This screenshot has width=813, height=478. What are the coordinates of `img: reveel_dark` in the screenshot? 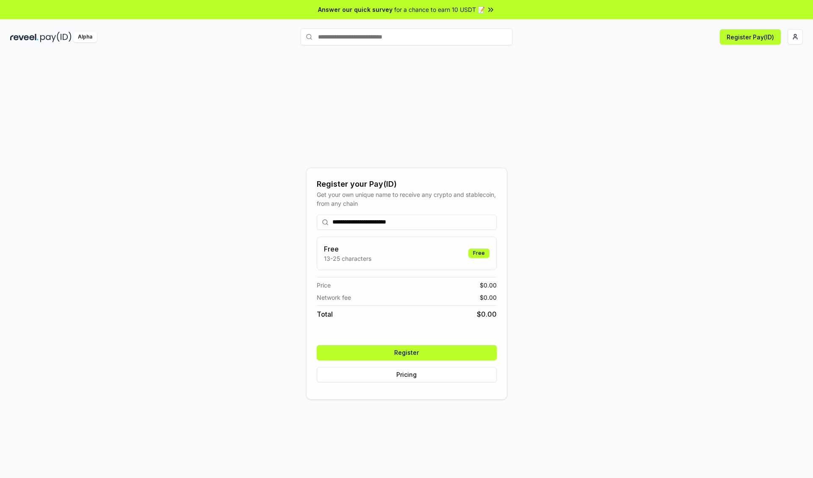 It's located at (24, 37).